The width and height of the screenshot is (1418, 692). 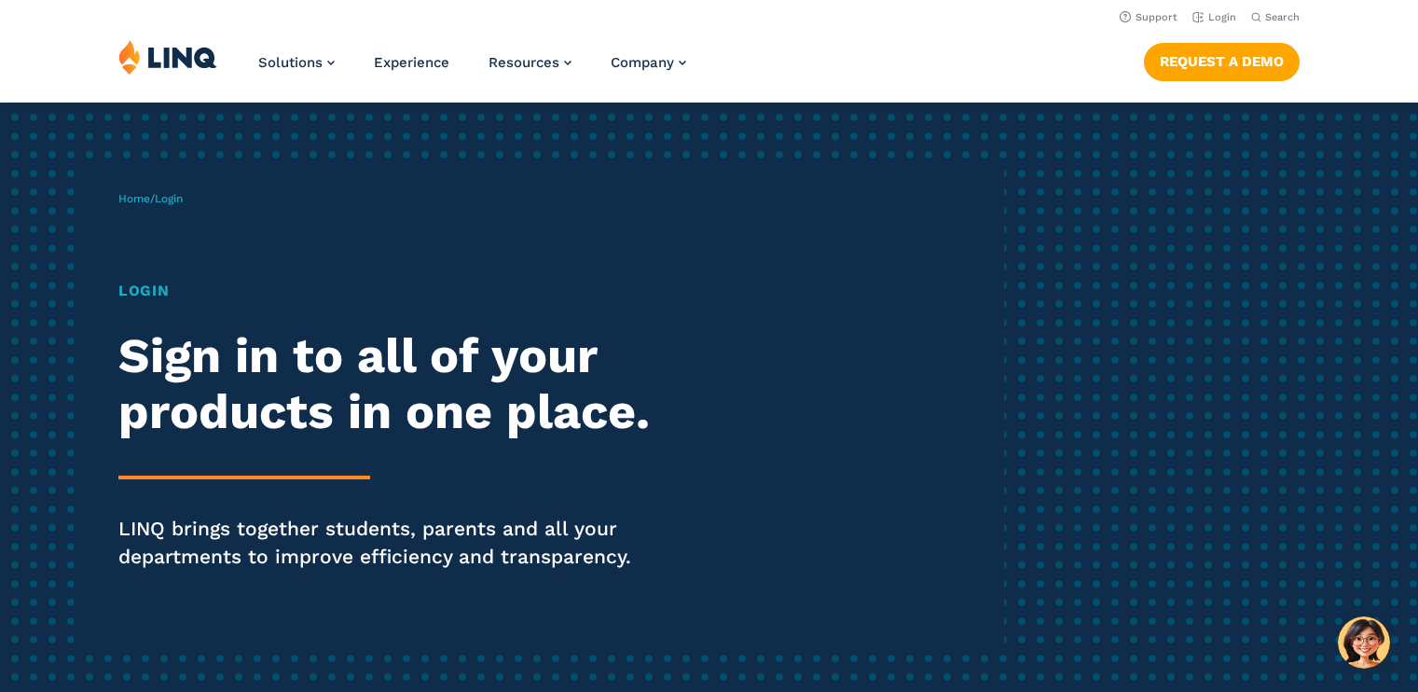 I want to click on a: Experience, so click(x=411, y=62).